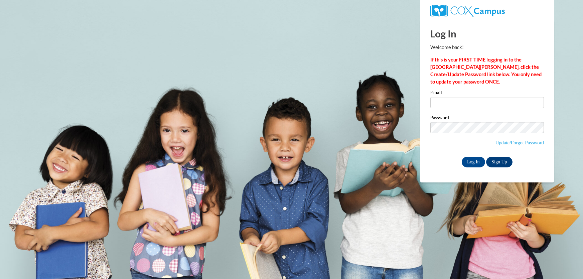 The width and height of the screenshot is (583, 279). What do you see at coordinates (487, 33) in the screenshot?
I see `h1: Log In` at bounding box center [487, 33].